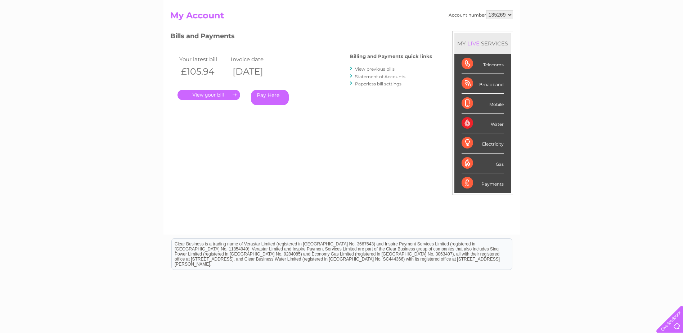 This screenshot has height=333, width=683. What do you see at coordinates (668, 33) in the screenshot?
I see `a: Log out` at bounding box center [668, 33].